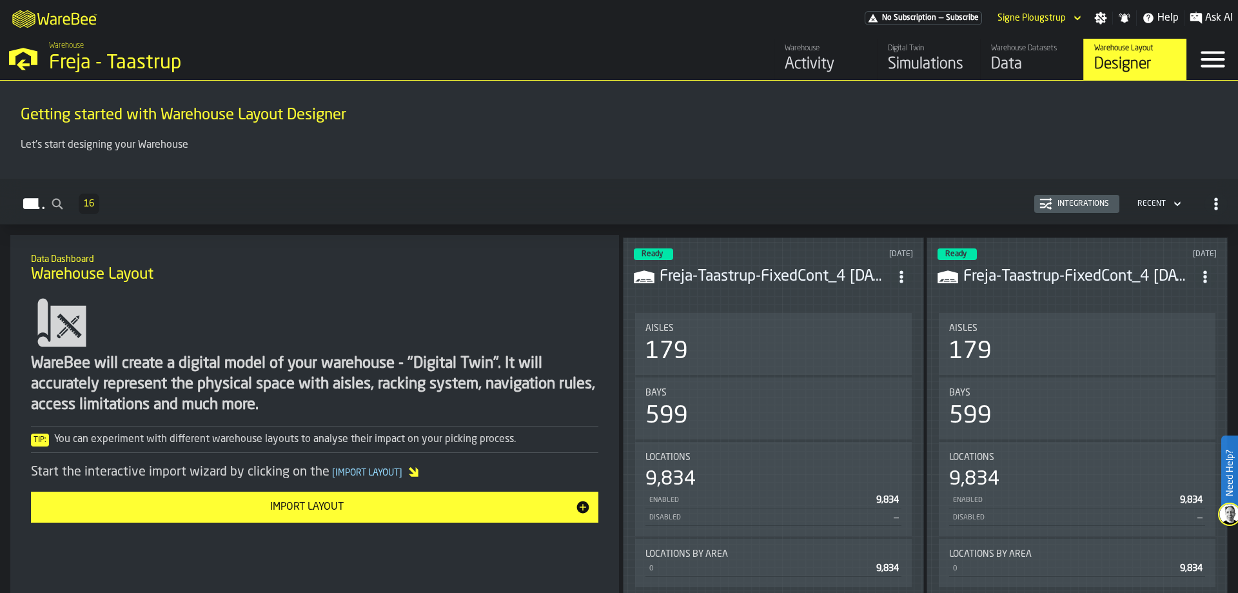 The width and height of the screenshot is (1238, 593). What do you see at coordinates (315, 268) in the screenshot?
I see `div: title-Warehouse Layout` at bounding box center [315, 268].